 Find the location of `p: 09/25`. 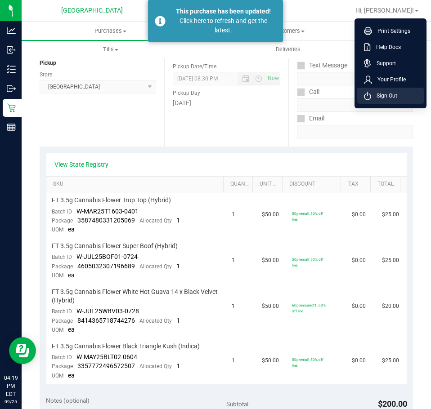

p: 09/25 is located at coordinates (11, 402).